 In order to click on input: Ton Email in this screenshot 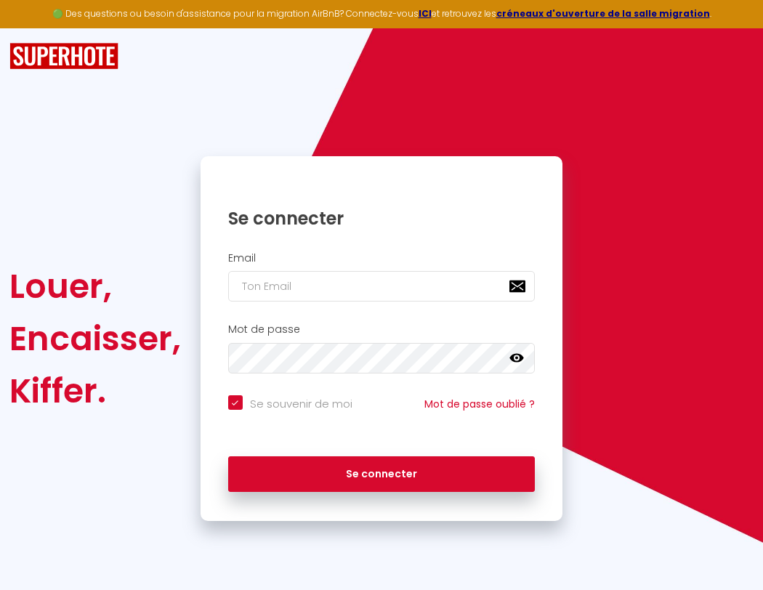, I will do `click(381, 286)`.